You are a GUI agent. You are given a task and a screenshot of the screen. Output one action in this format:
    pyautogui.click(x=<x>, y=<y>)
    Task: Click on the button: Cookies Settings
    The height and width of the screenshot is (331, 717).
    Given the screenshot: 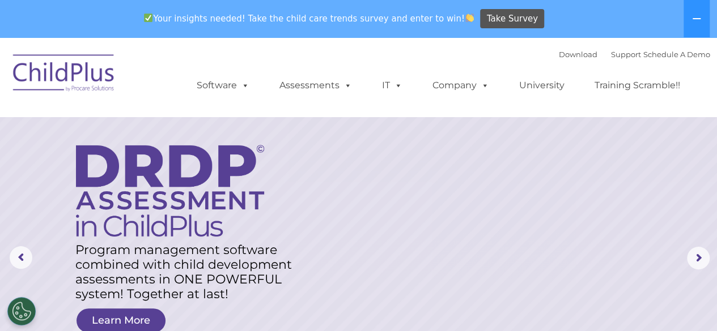 What is the action you would take?
    pyautogui.click(x=22, y=312)
    